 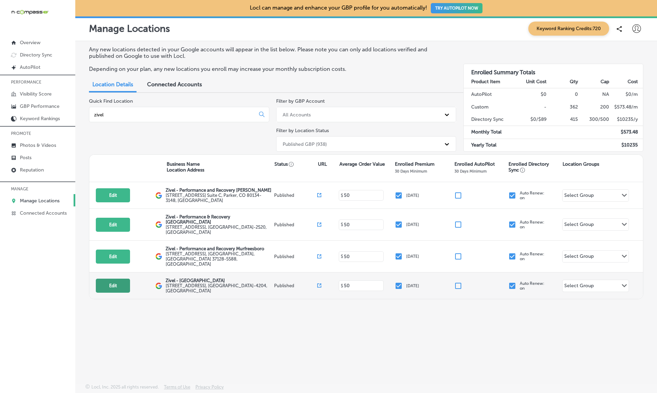 I want to click on td: Yearly Total, so click(x=490, y=145).